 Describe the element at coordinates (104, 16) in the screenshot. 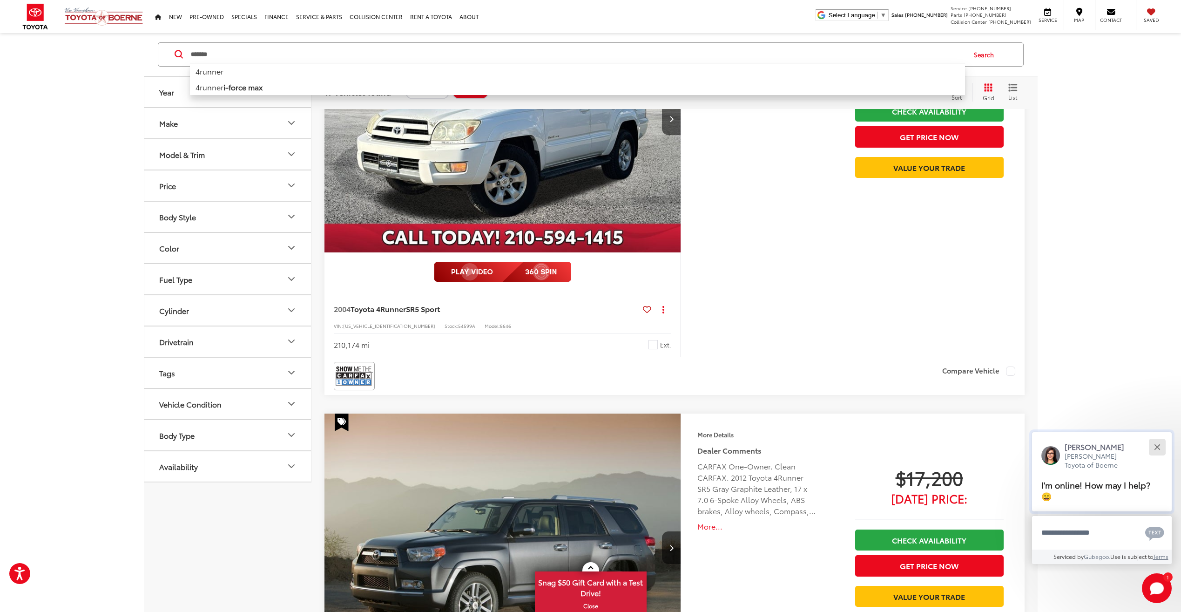

I see `img: Vic Vaughan Toyota of Boerne` at that location.